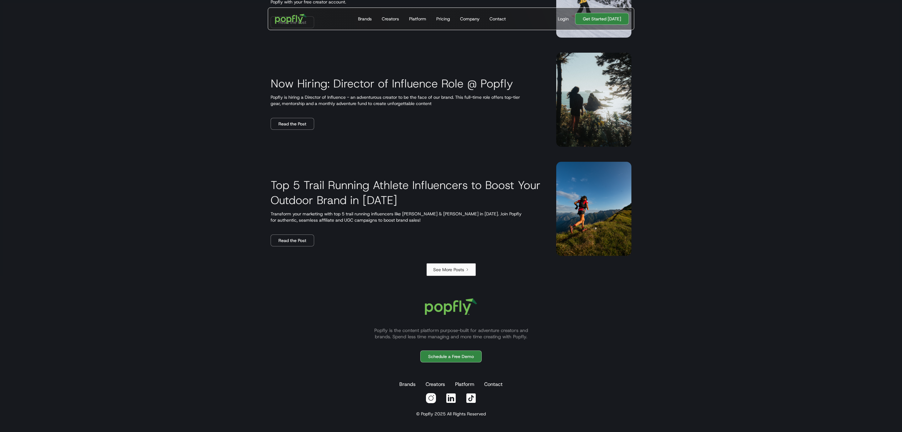  What do you see at coordinates (390, 19) in the screenshot?
I see `div: Creators` at bounding box center [390, 19].